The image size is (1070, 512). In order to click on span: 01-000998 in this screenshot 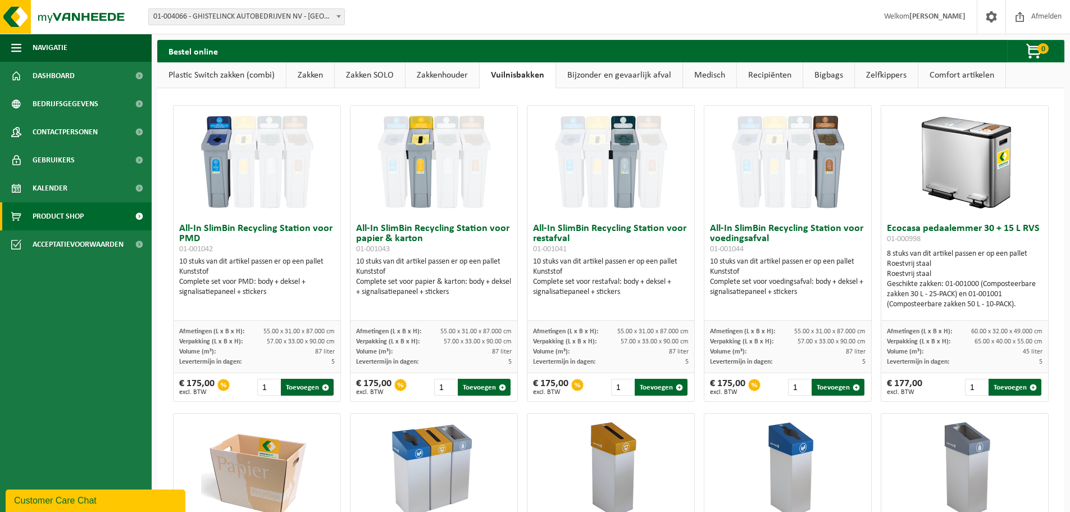, I will do `click(903, 239)`.